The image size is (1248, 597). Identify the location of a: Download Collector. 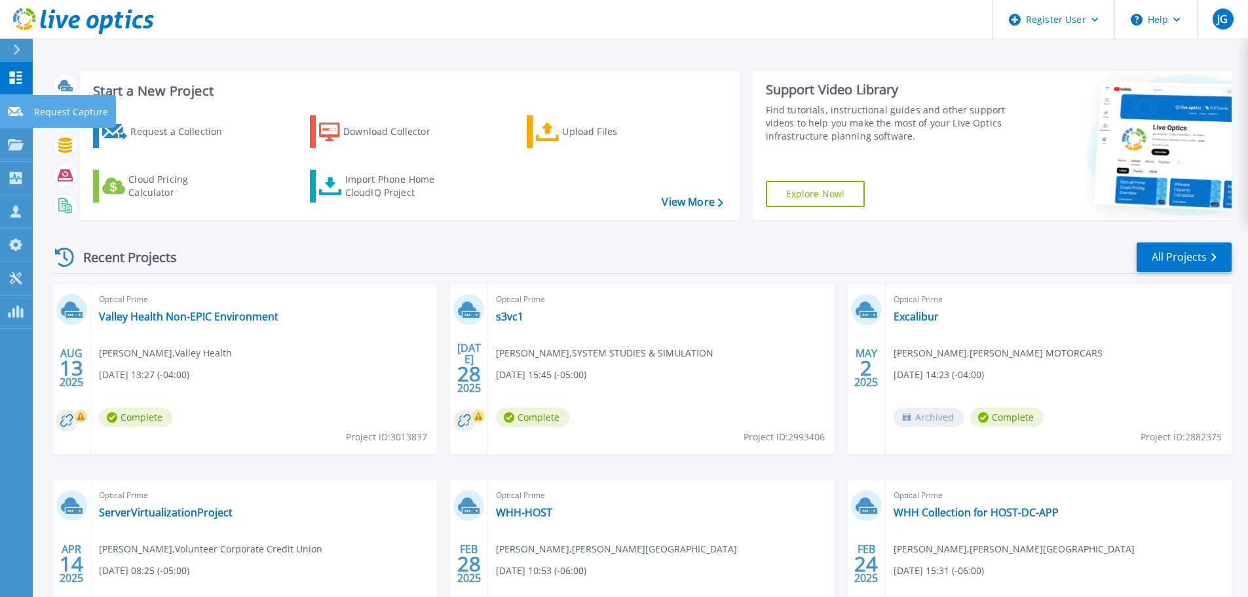
(383, 132).